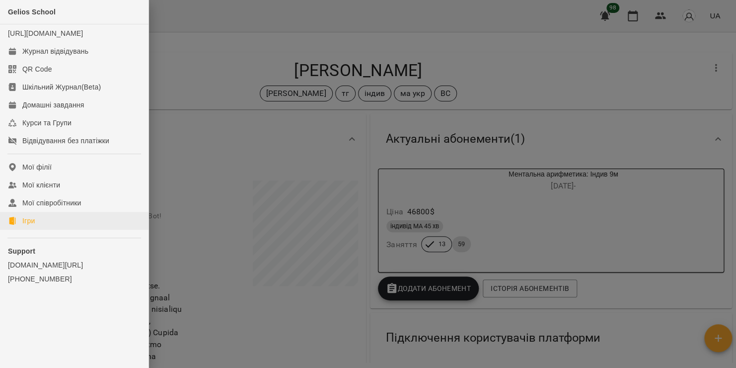 This screenshot has width=736, height=368. What do you see at coordinates (62, 87) in the screenshot?
I see `div: Шкільний Журнал(Beta)` at bounding box center [62, 87].